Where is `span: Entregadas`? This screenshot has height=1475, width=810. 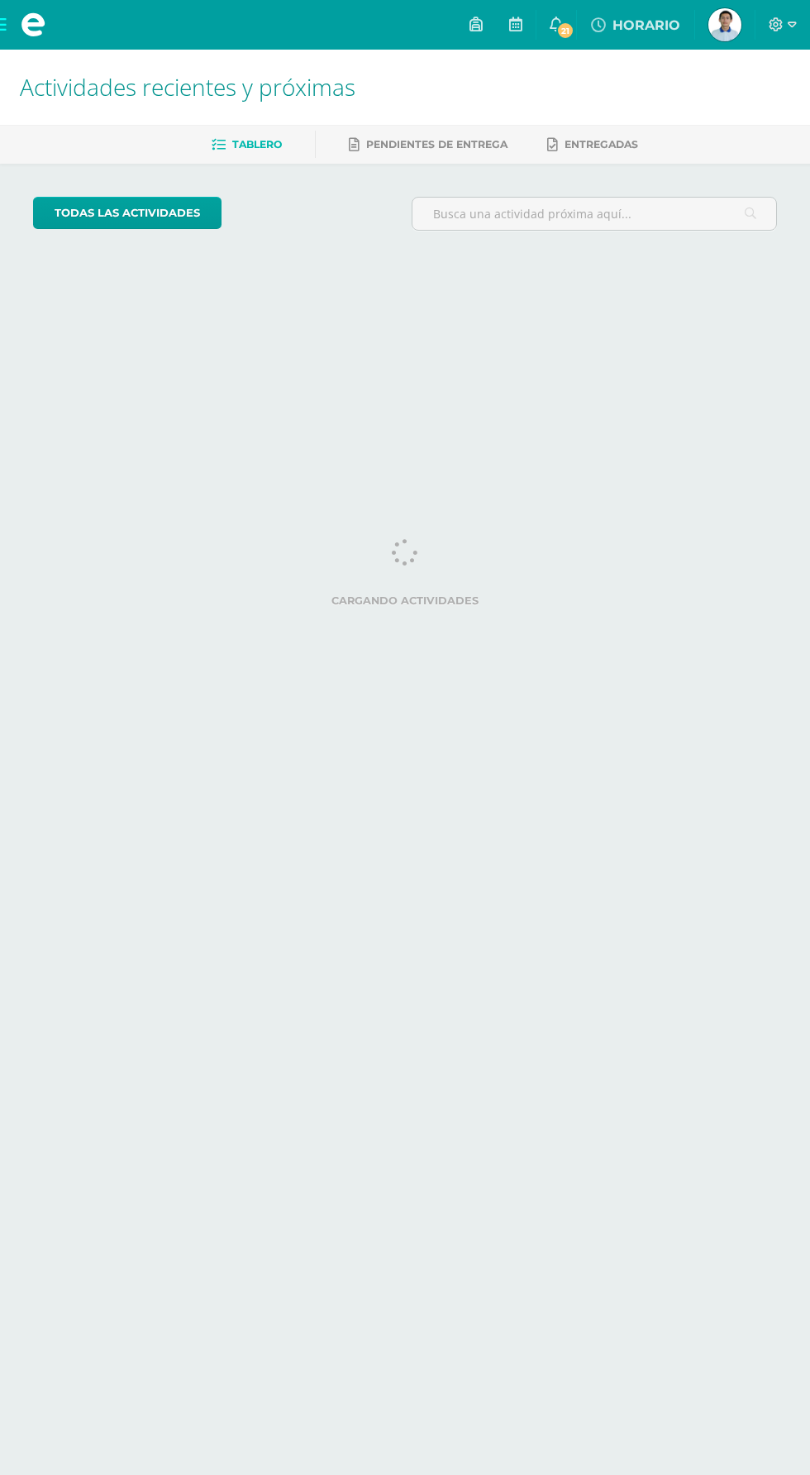
span: Entregadas is located at coordinates (601, 144).